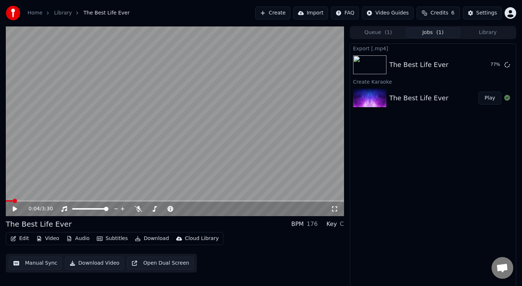 This screenshot has height=286, width=522. Describe the element at coordinates (312, 224) in the screenshot. I see `div: 176` at that location.